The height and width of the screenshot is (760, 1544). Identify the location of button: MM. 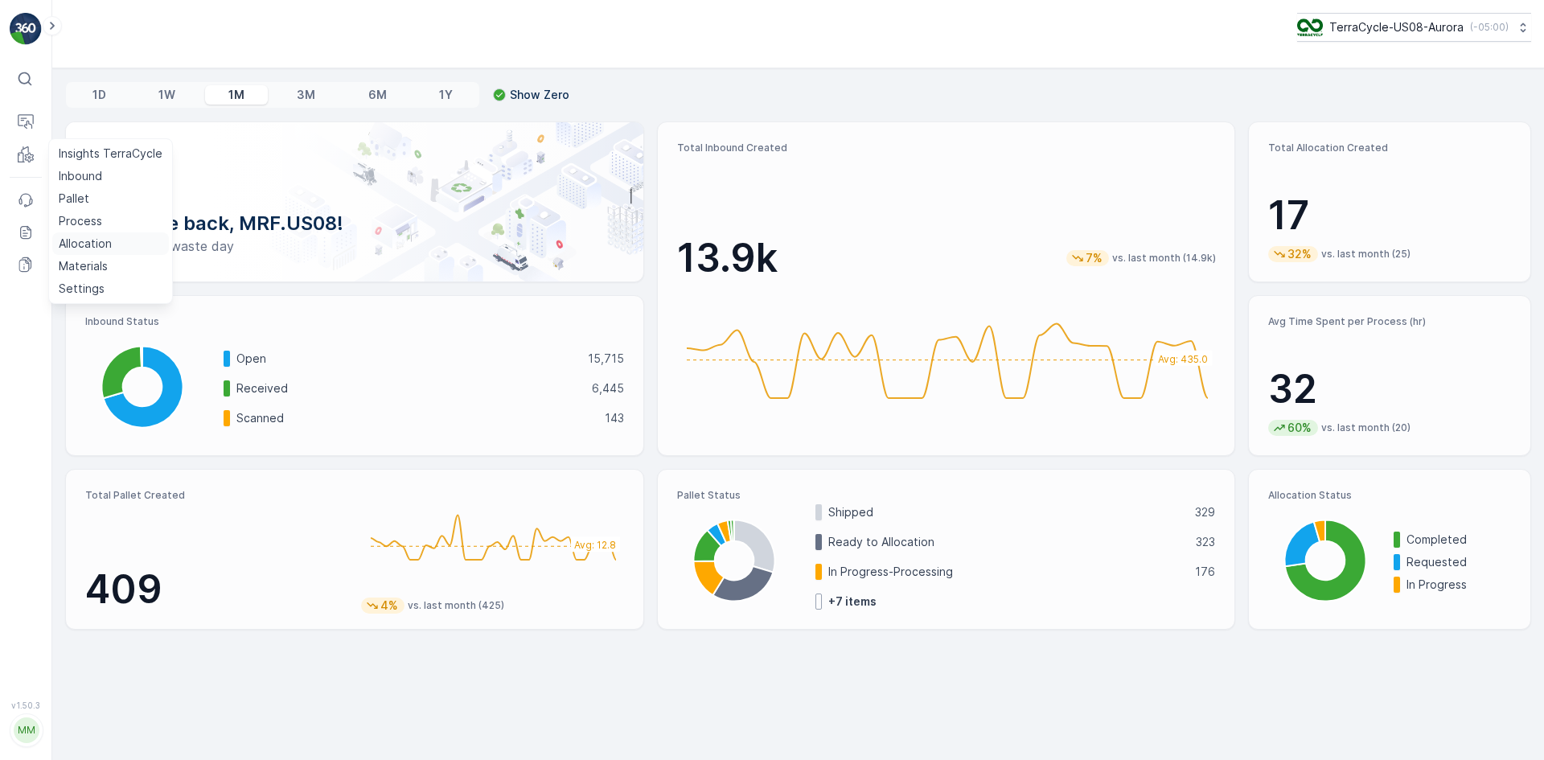
(26, 730).